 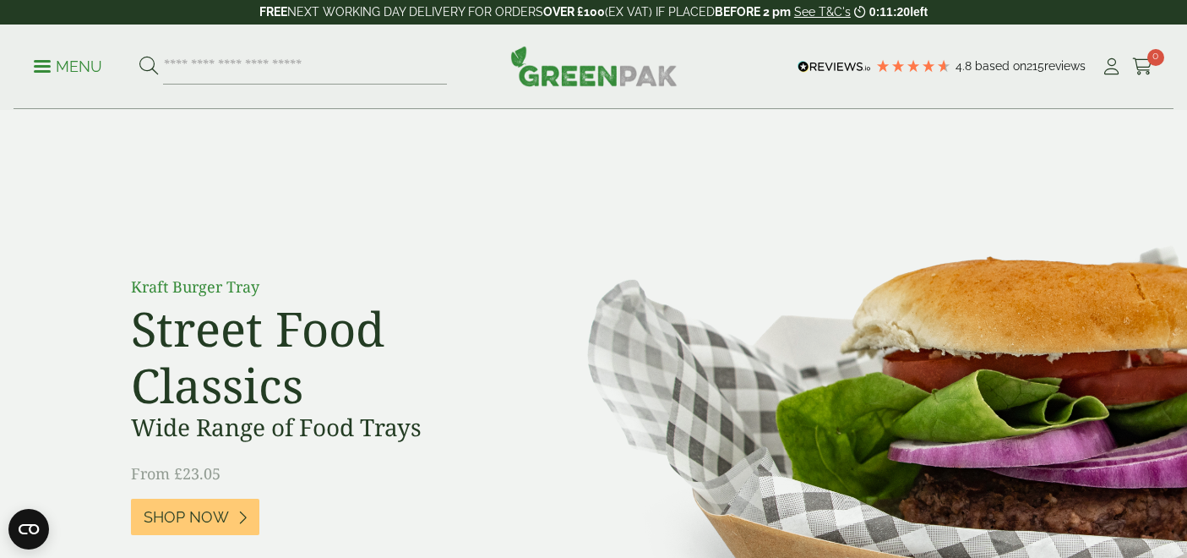 I want to click on p: Kraft Burger Tray, so click(x=321, y=286).